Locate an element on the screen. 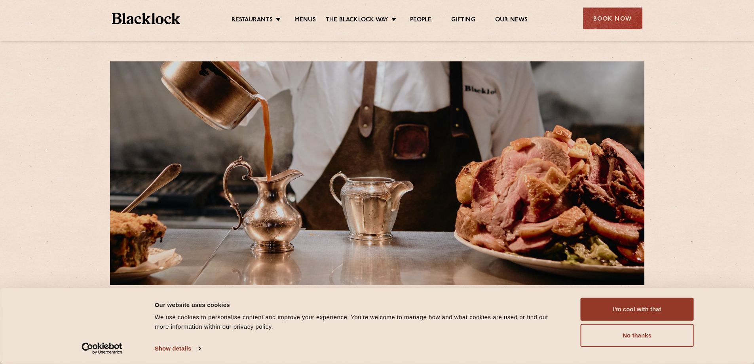 The image size is (754, 364). a: The Blacklock Way is located at coordinates (357, 21).